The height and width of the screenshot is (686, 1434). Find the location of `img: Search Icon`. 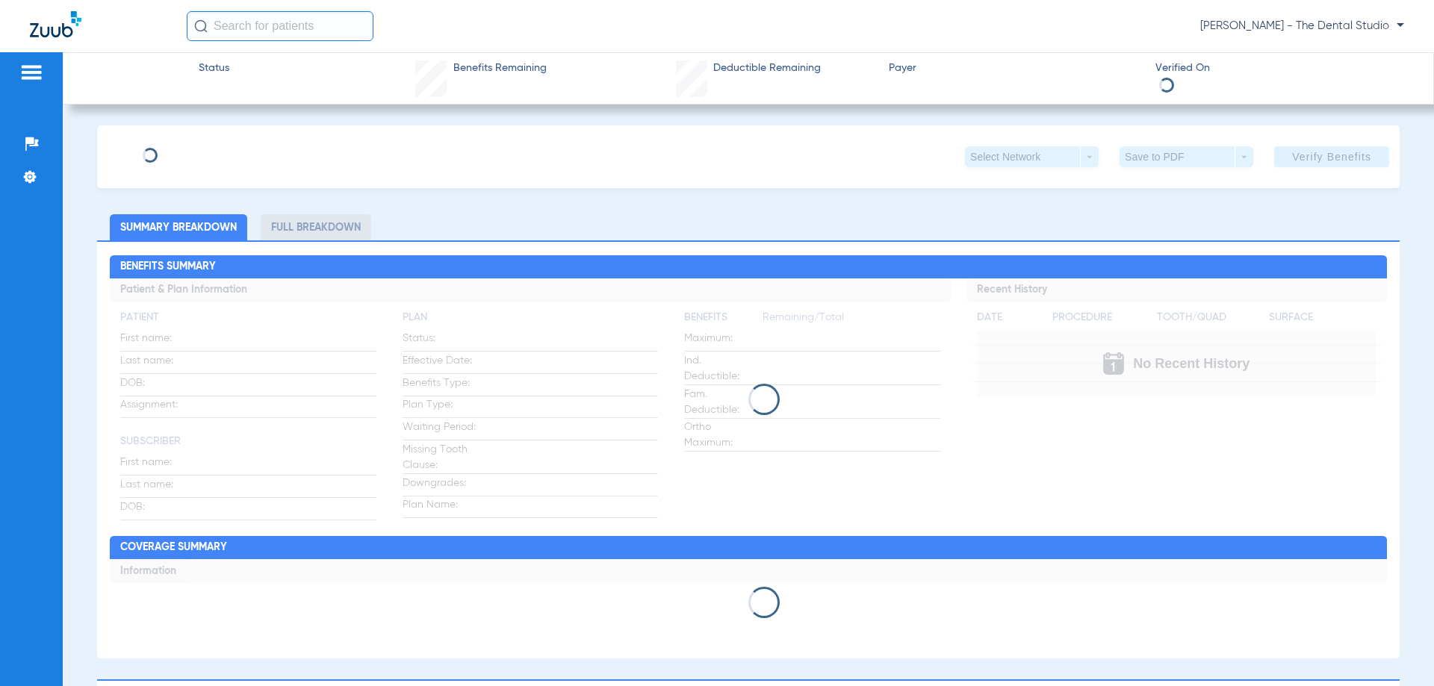

img: Search Icon is located at coordinates (201, 26).